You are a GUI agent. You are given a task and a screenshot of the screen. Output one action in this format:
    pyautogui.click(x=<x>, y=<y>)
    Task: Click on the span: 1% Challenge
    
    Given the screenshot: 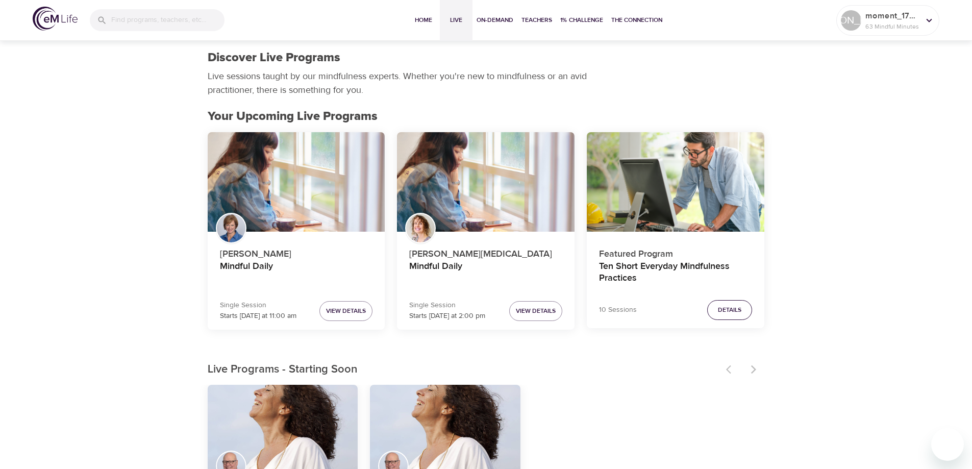 What is the action you would take?
    pyautogui.click(x=581, y=20)
    